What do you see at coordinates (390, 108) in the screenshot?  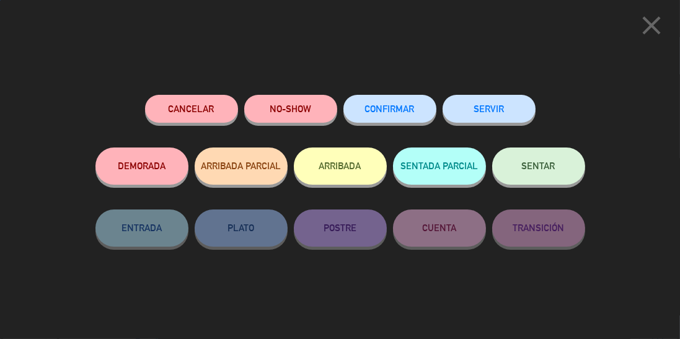 I see `span: CONFIRMAR` at bounding box center [390, 108].